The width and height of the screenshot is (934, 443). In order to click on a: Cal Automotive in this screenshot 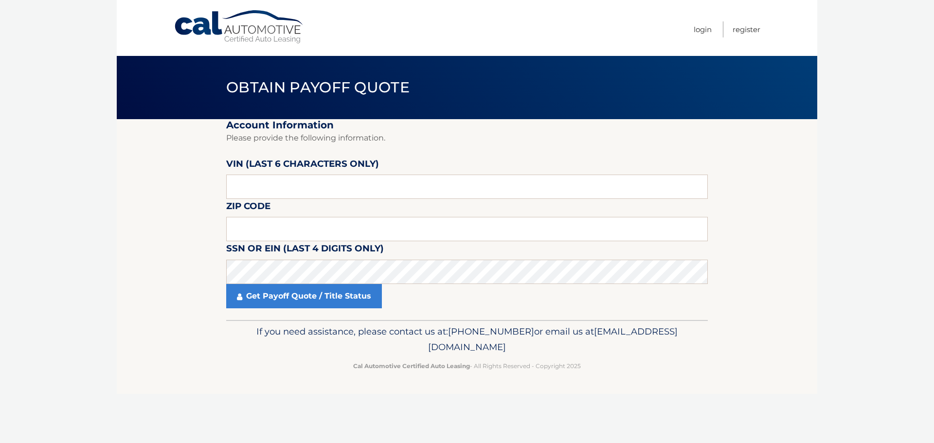, I will do `click(239, 27)`.